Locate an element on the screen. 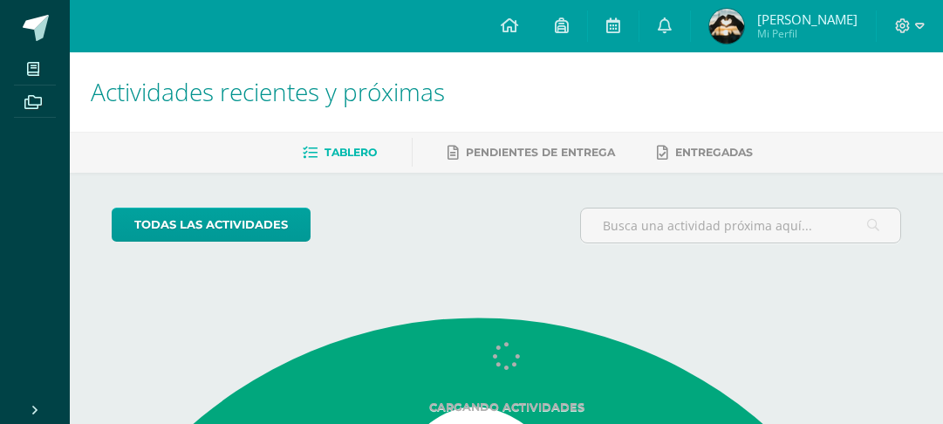 The width and height of the screenshot is (943, 424). span: Tablero is located at coordinates (351, 152).